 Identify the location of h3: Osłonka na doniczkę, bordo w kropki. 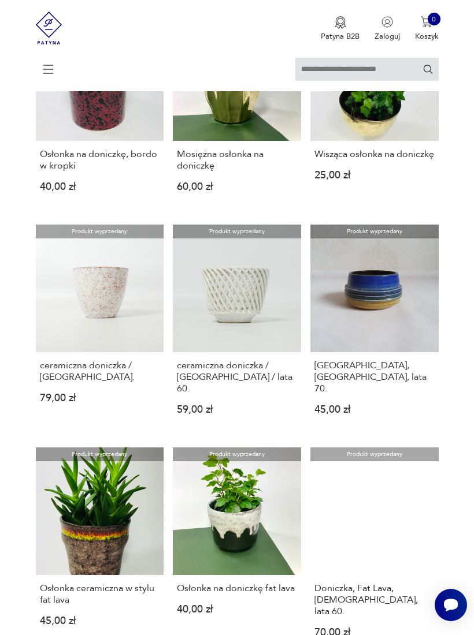
(99, 160).